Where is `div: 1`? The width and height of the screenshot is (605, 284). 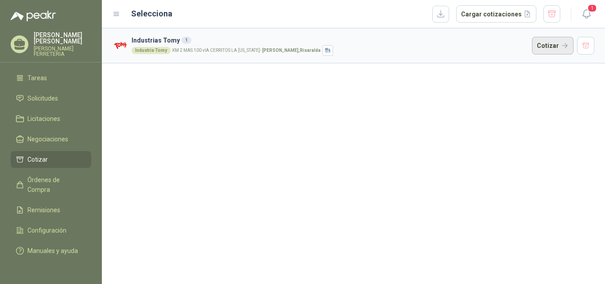 div: 1 is located at coordinates (186, 40).